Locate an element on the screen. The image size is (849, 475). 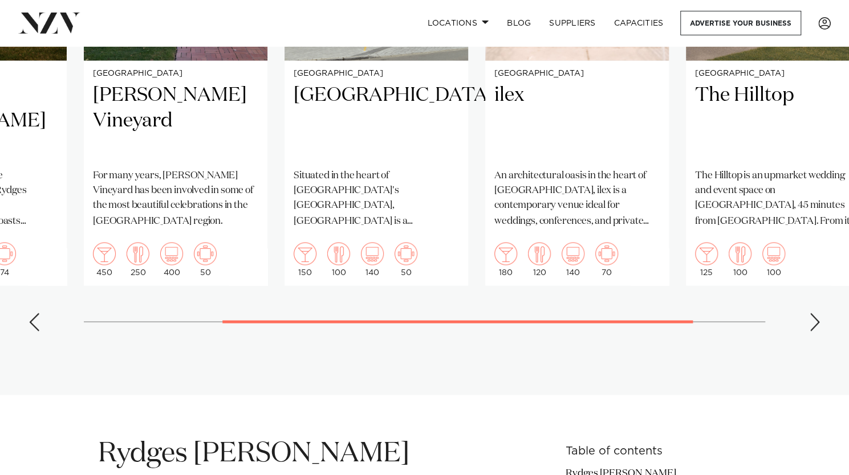
h2: ilex is located at coordinates (577, 121).